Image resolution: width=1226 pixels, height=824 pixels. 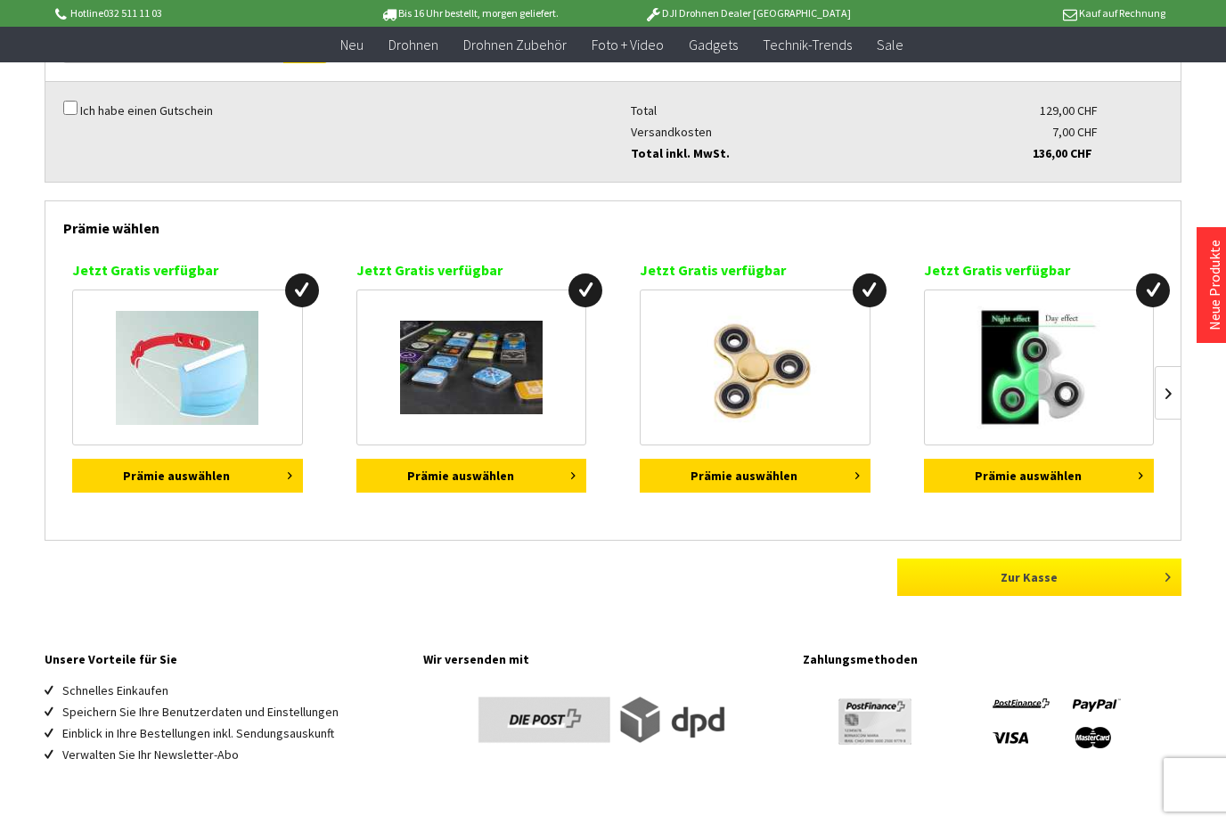 I want to click on a: Drohnen, so click(x=413, y=45).